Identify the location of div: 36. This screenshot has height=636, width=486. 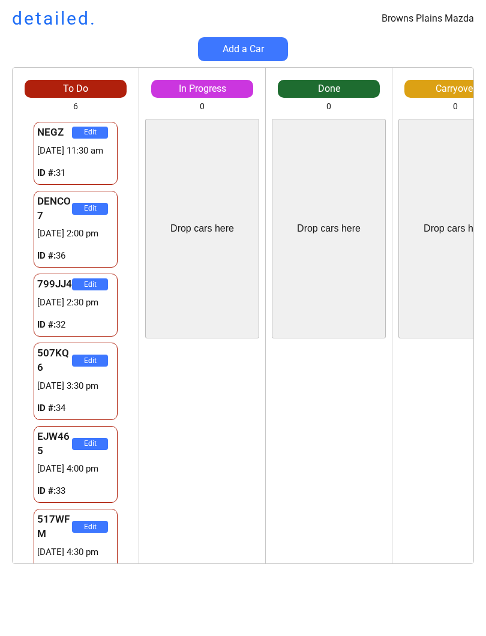
(76, 256).